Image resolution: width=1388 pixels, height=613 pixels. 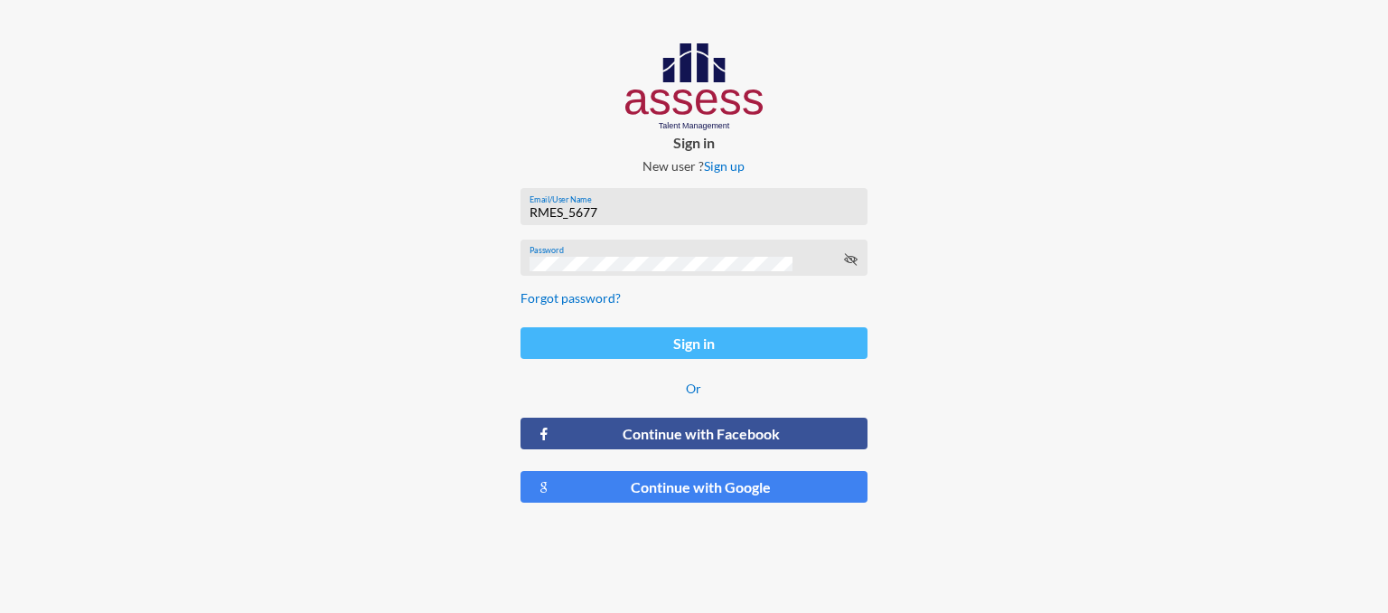 What do you see at coordinates (694, 486) in the screenshot?
I see `button: Continue with Google` at bounding box center [694, 486].